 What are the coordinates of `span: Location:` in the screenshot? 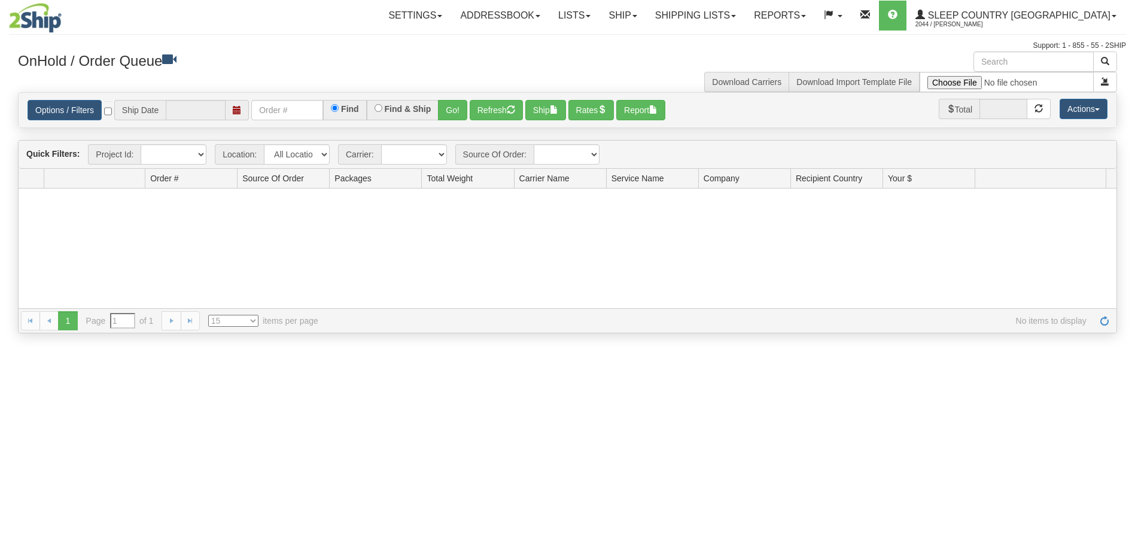 It's located at (239, 154).